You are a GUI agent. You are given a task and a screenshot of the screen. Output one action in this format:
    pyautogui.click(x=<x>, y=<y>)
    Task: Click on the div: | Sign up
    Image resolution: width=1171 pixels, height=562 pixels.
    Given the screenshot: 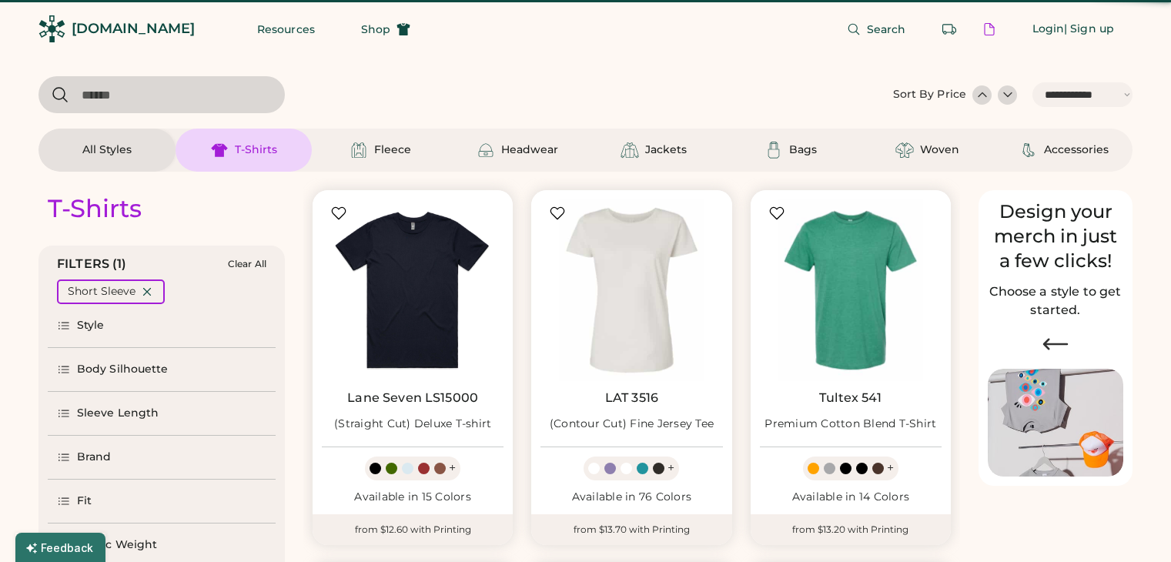 What is the action you would take?
    pyautogui.click(x=1089, y=29)
    